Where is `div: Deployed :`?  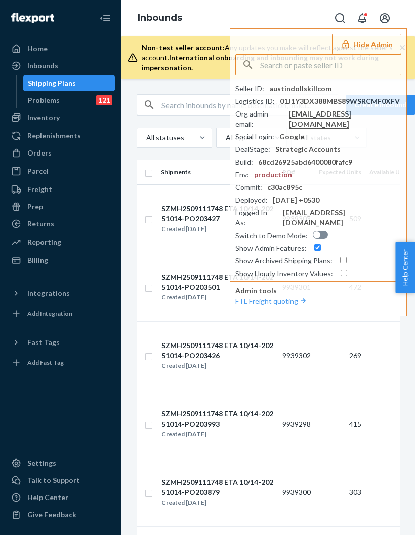 div: Deployed : is located at coordinates (252, 200).